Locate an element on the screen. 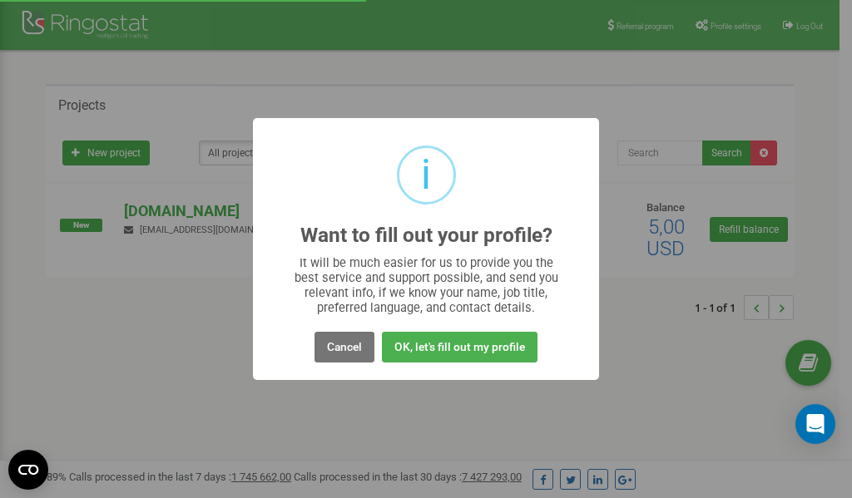 The height and width of the screenshot is (498, 852). button: Cancel is located at coordinates (345, 347).